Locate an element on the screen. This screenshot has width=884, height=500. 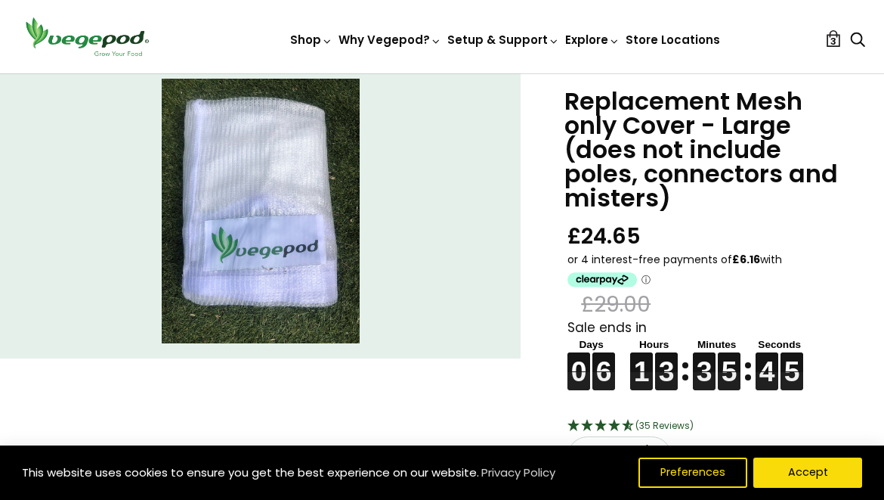
figure: 4 is located at coordinates (767, 361).